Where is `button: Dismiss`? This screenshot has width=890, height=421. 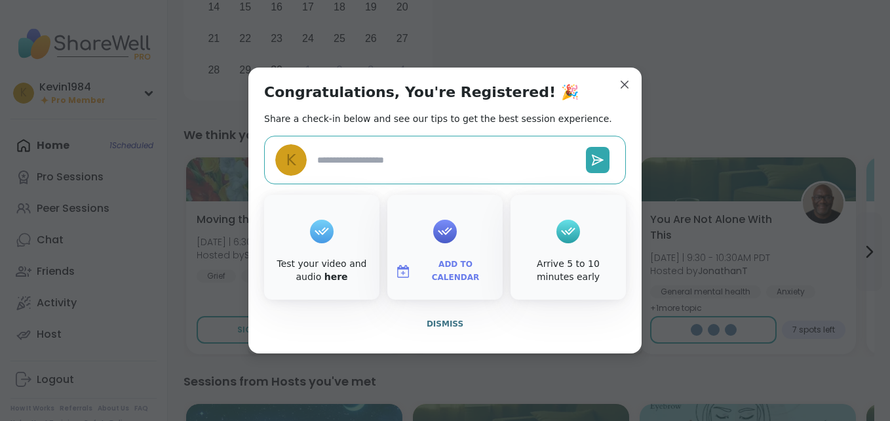 button: Dismiss is located at coordinates (445, 324).